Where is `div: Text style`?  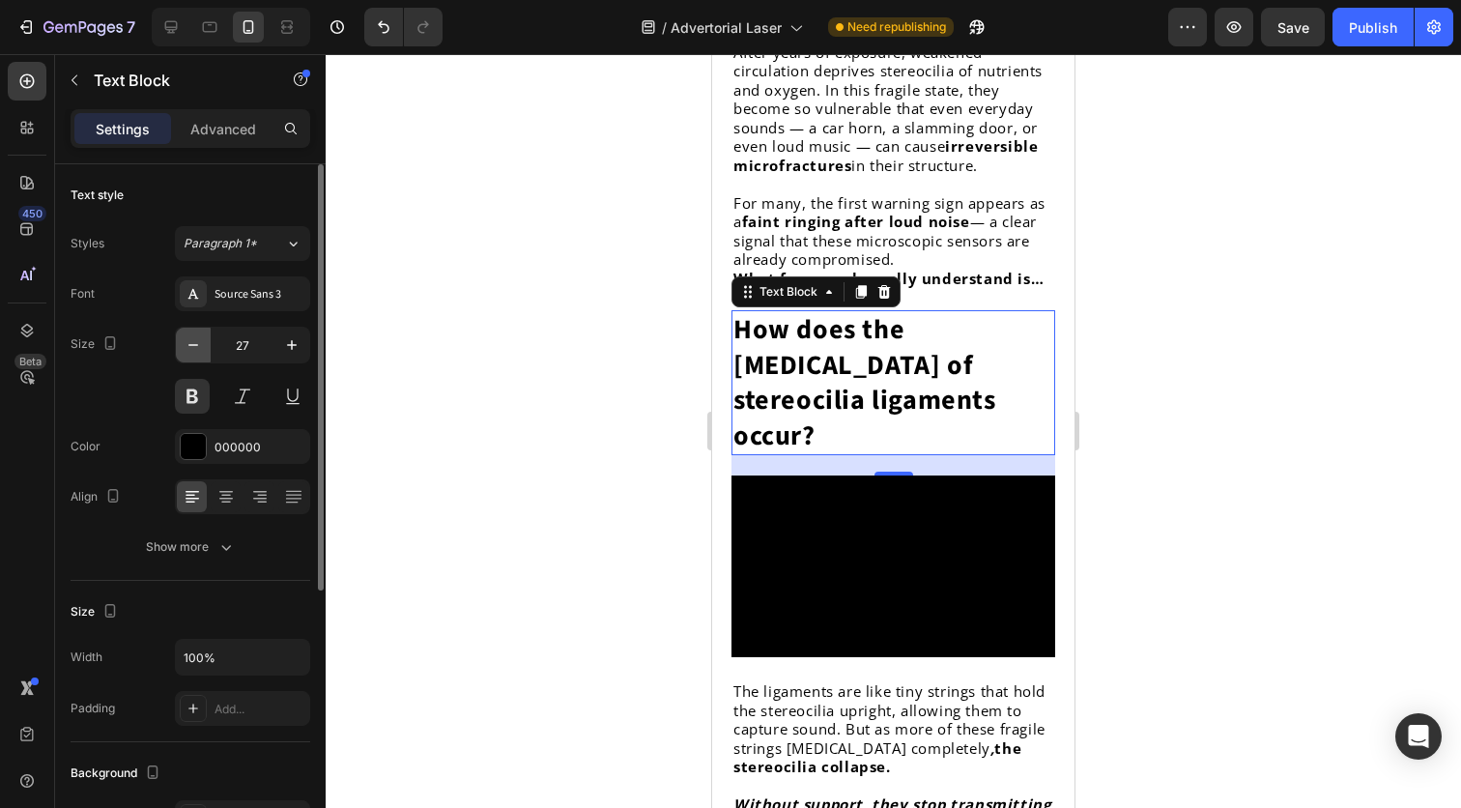
div: Text style is located at coordinates (97, 195).